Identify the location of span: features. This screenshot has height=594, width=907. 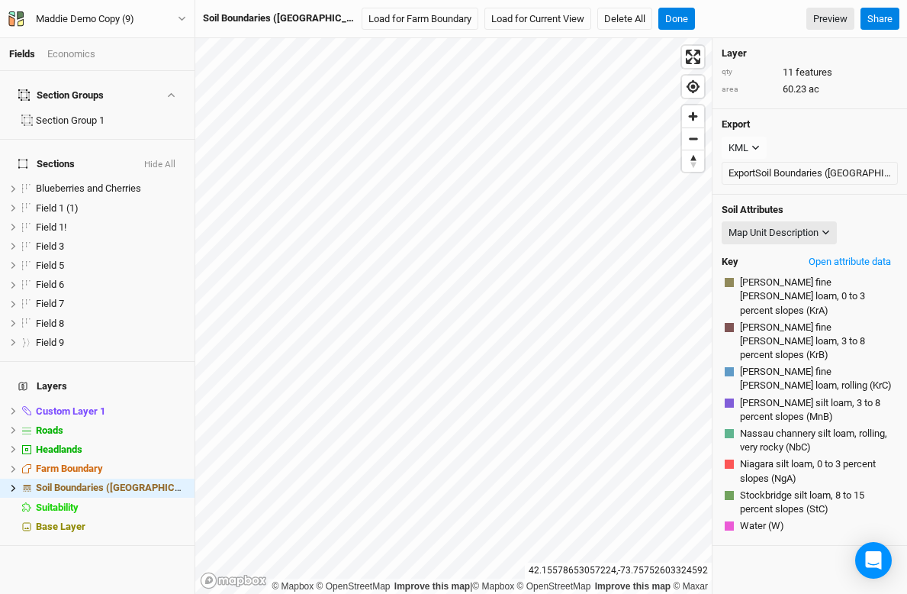
(814, 72).